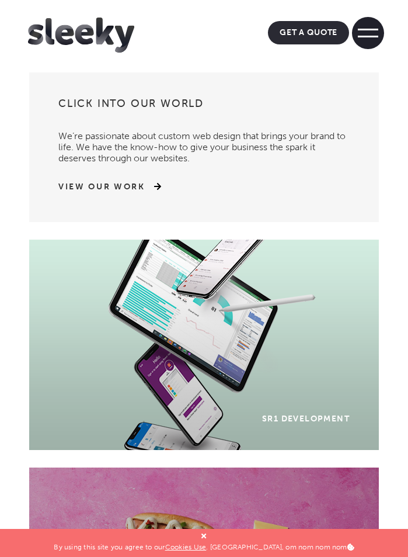 The height and width of the screenshot is (557, 408). What do you see at coordinates (102, 187) in the screenshot?
I see `a: View Our Work` at bounding box center [102, 187].